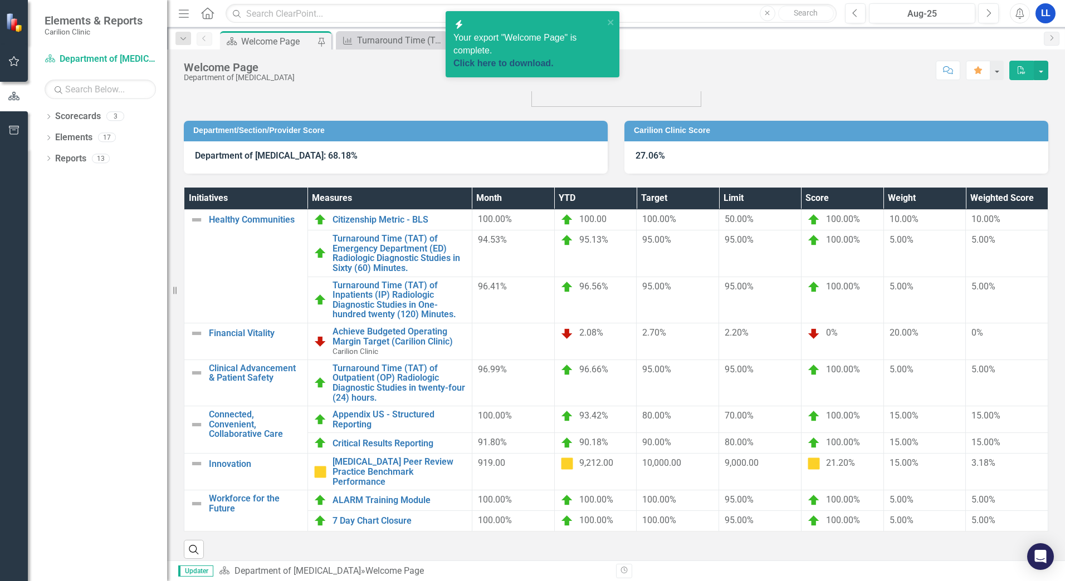  Describe the element at coordinates (904, 332) in the screenshot. I see `span: 20.00%` at that location.